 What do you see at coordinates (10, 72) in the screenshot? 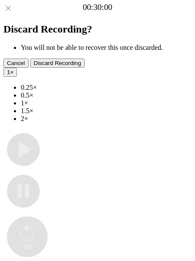
I see `button: 1×` at bounding box center [10, 72].